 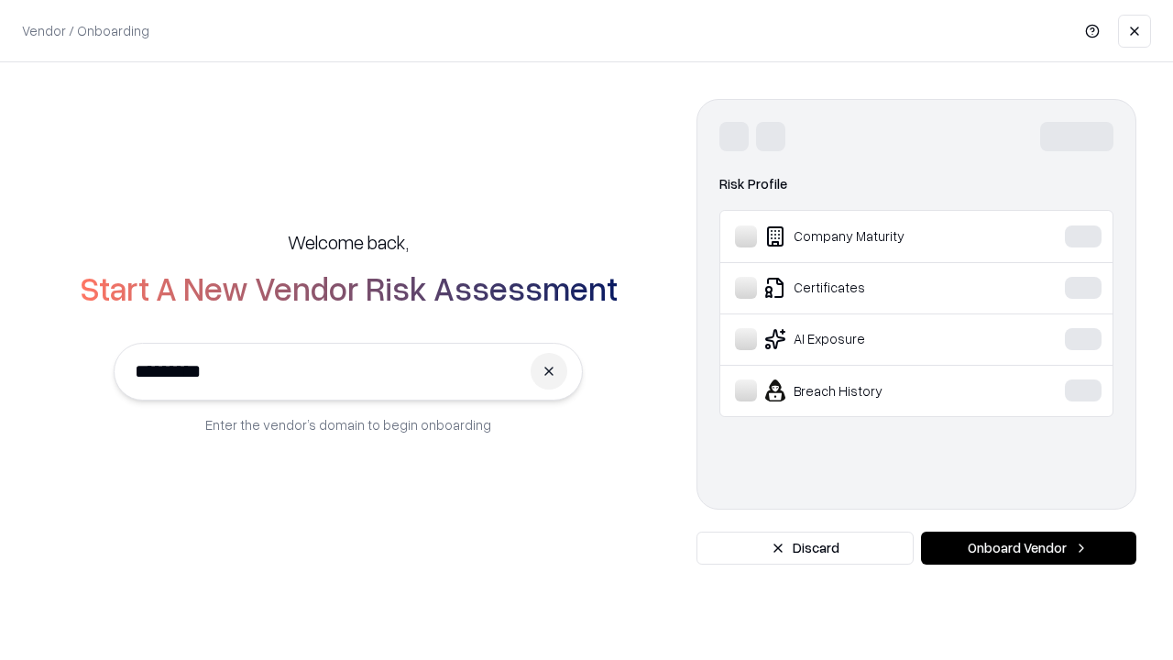 What do you see at coordinates (348, 424) in the screenshot?
I see `p: Enter the vendor’s domain to begin onboarding` at bounding box center [348, 424].